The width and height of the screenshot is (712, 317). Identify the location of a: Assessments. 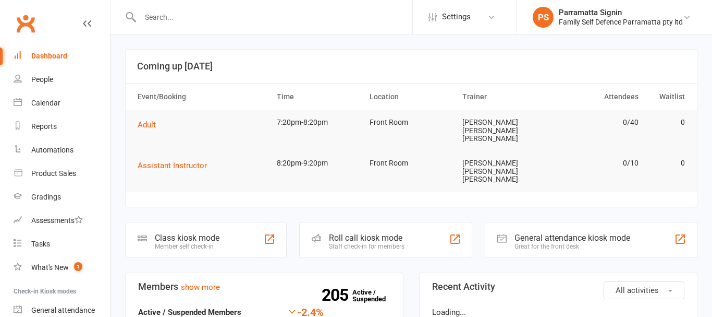
(62, 220).